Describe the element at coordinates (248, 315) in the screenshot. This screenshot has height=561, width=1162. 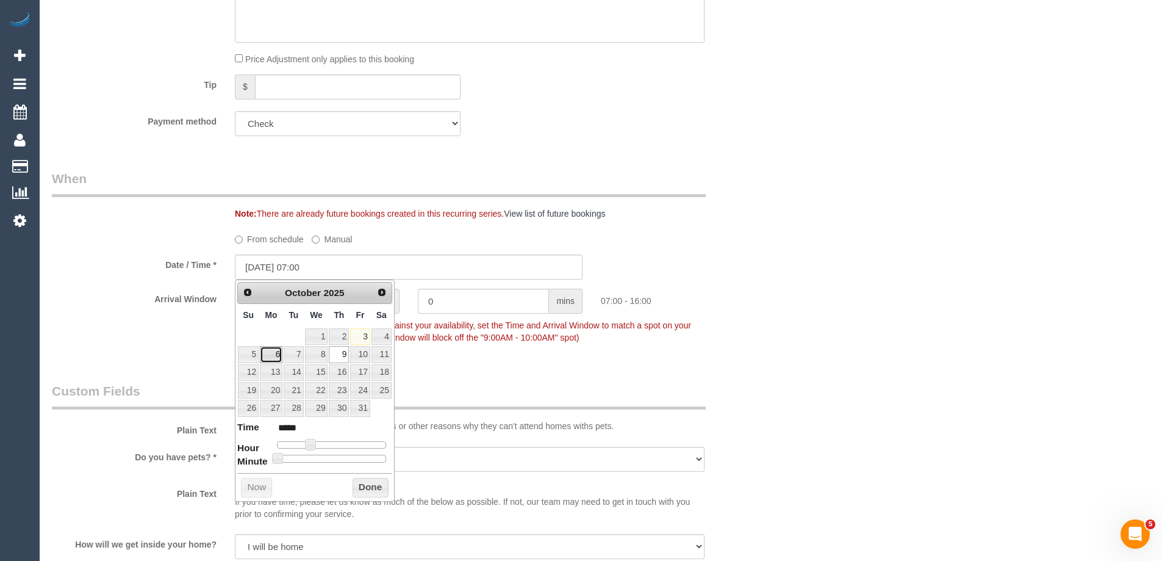
I see `span: Sunday` at that location.